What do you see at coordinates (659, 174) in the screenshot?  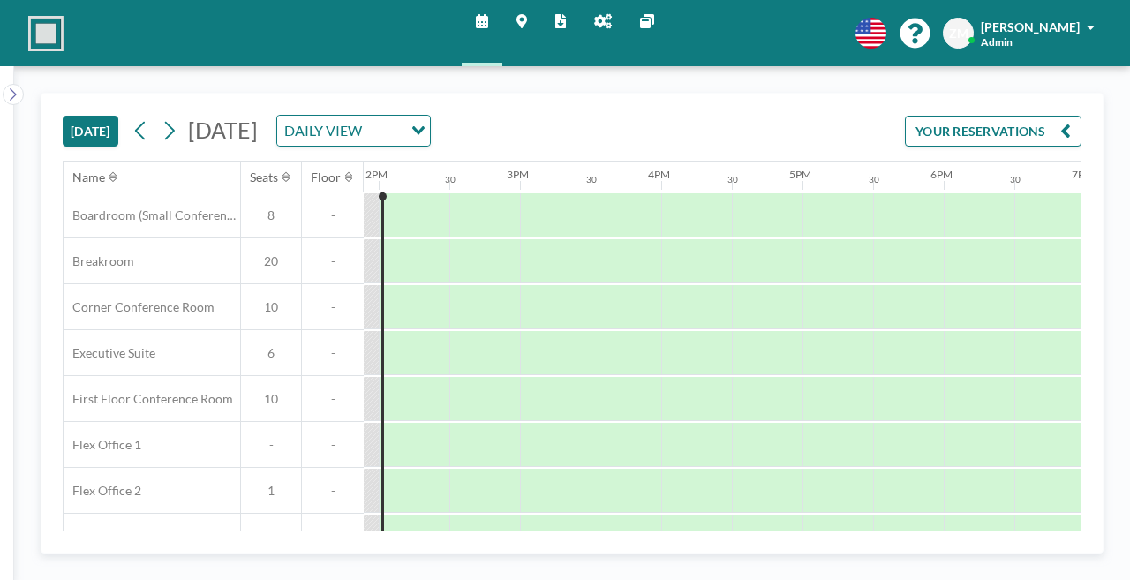 I see `div: 4PM` at bounding box center [659, 174].